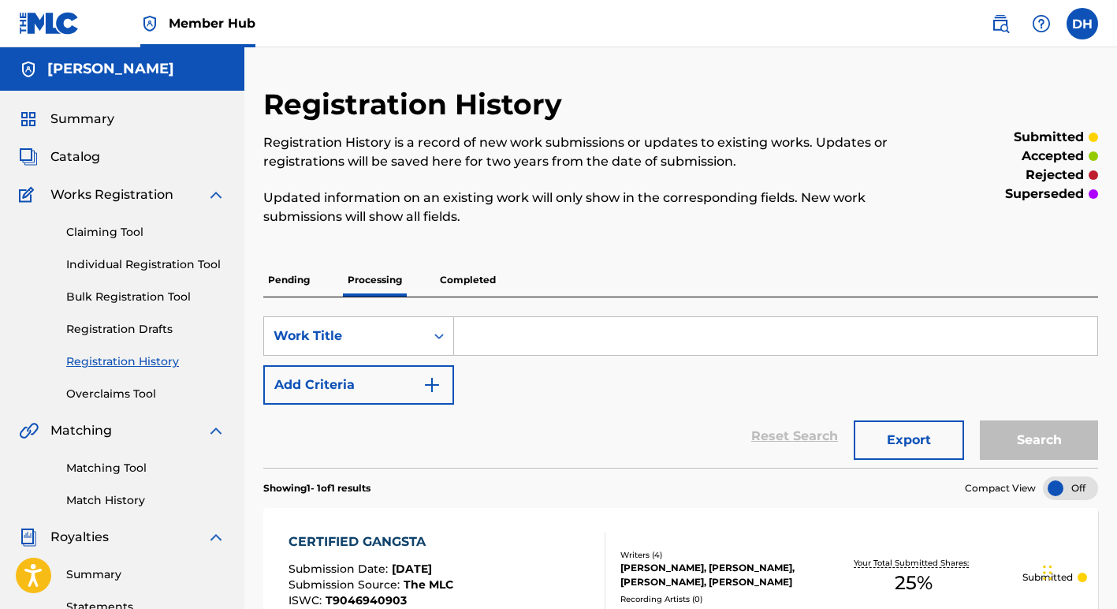 This screenshot has height=609, width=1117. What do you see at coordinates (28, 119) in the screenshot?
I see `img: Summary` at bounding box center [28, 119].